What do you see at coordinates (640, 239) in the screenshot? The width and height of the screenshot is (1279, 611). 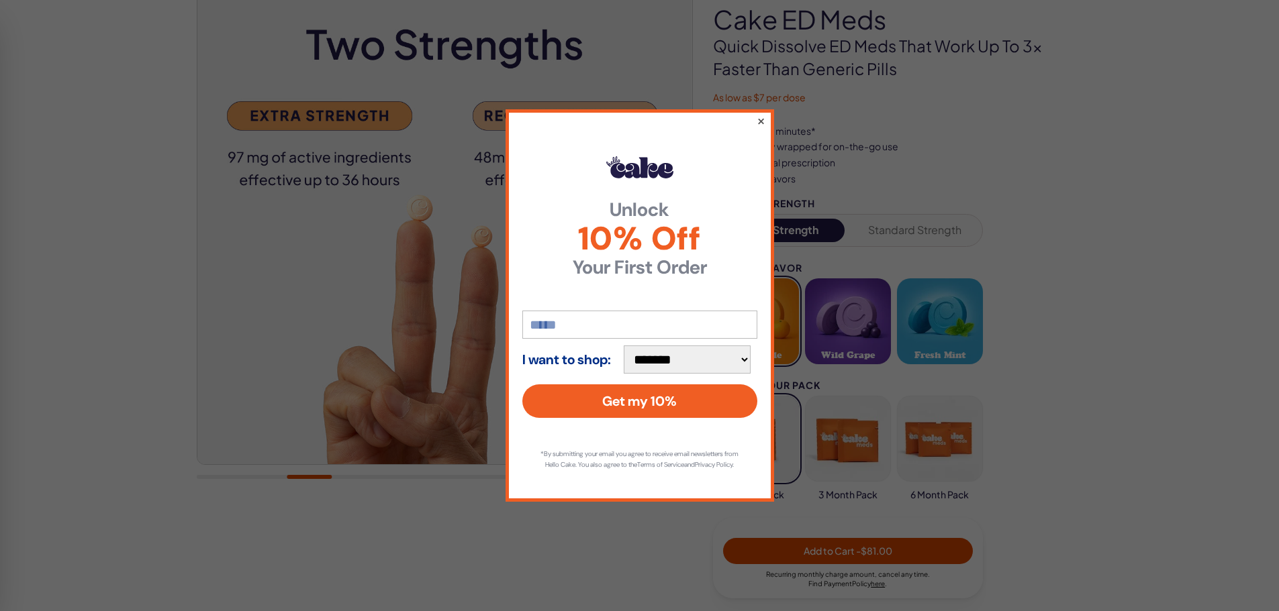 I see `span: 10% Off` at bounding box center [640, 239].